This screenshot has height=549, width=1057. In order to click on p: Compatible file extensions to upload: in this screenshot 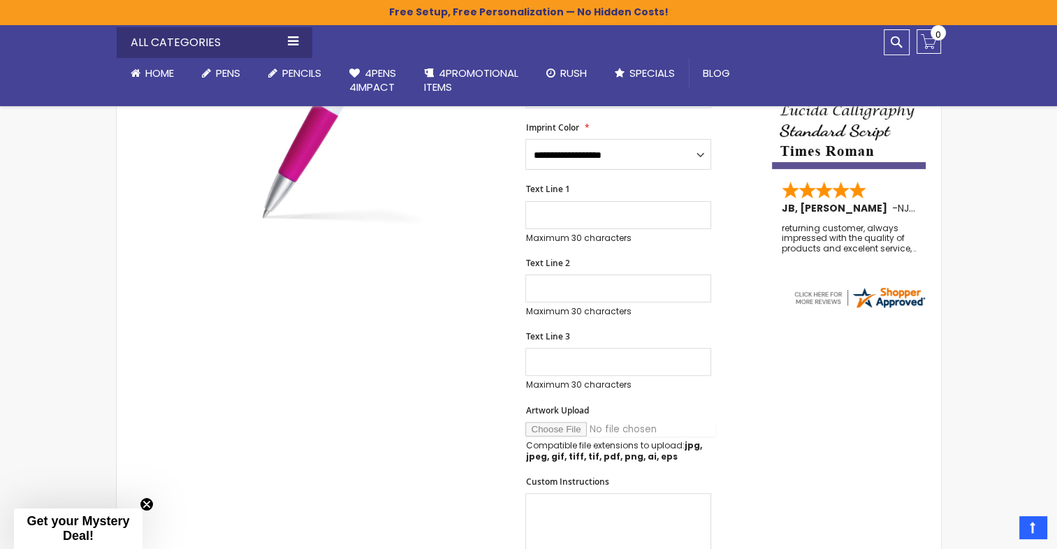, I will do `click(618, 451)`.